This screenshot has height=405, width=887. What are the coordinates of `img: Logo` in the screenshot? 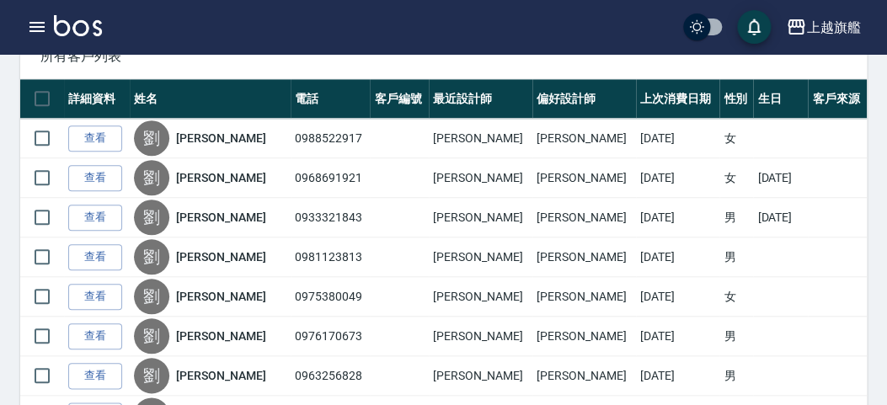 It's located at (78, 25).